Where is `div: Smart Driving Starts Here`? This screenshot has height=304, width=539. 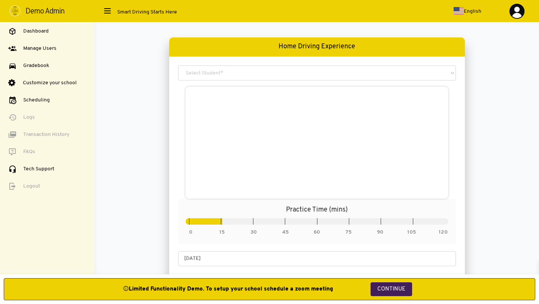
div: Smart Driving Starts Here is located at coordinates (211, 12).